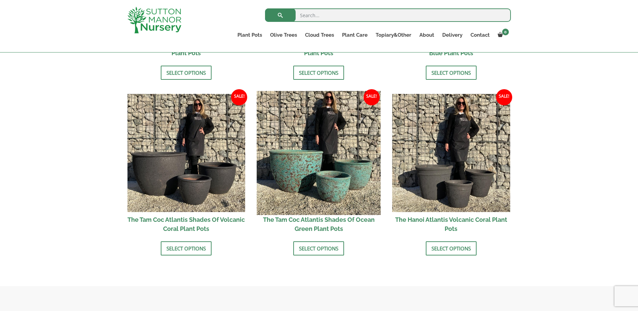  What do you see at coordinates (451, 224) in the screenshot?
I see `h2: The Hanoi Atlantis Volcanic Coral Plant Pots` at bounding box center [451, 224].